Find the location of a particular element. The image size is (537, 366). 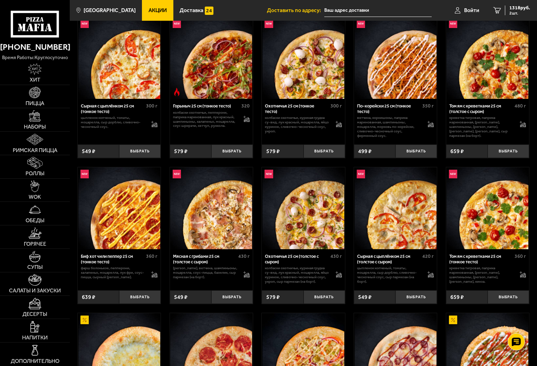

span: Войти is located at coordinates (472, 10).